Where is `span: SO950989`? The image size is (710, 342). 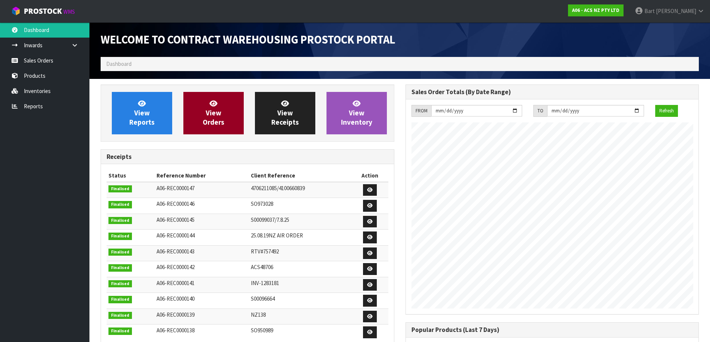 span: SO950989 is located at coordinates (262, 330).